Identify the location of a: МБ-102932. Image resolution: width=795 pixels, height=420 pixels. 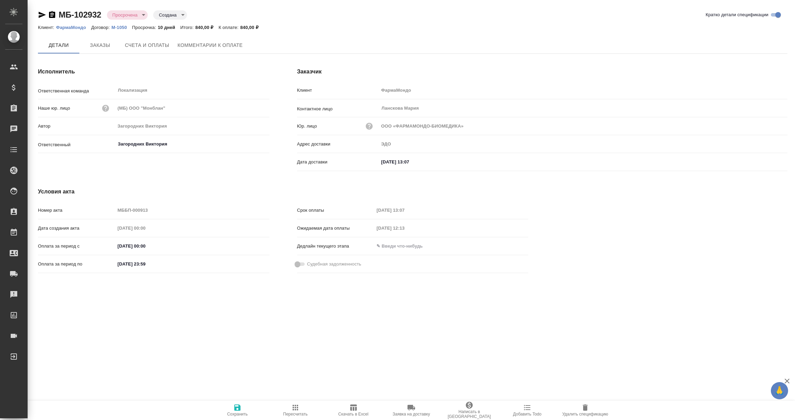
(80, 14).